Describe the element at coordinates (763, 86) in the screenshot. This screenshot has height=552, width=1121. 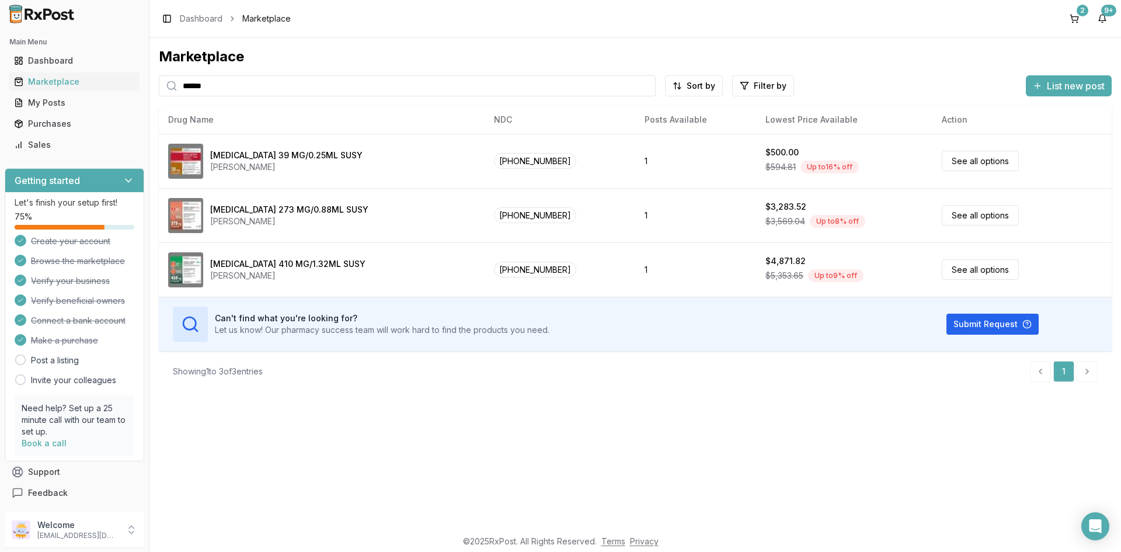
I see `button: Filter by` at that location.